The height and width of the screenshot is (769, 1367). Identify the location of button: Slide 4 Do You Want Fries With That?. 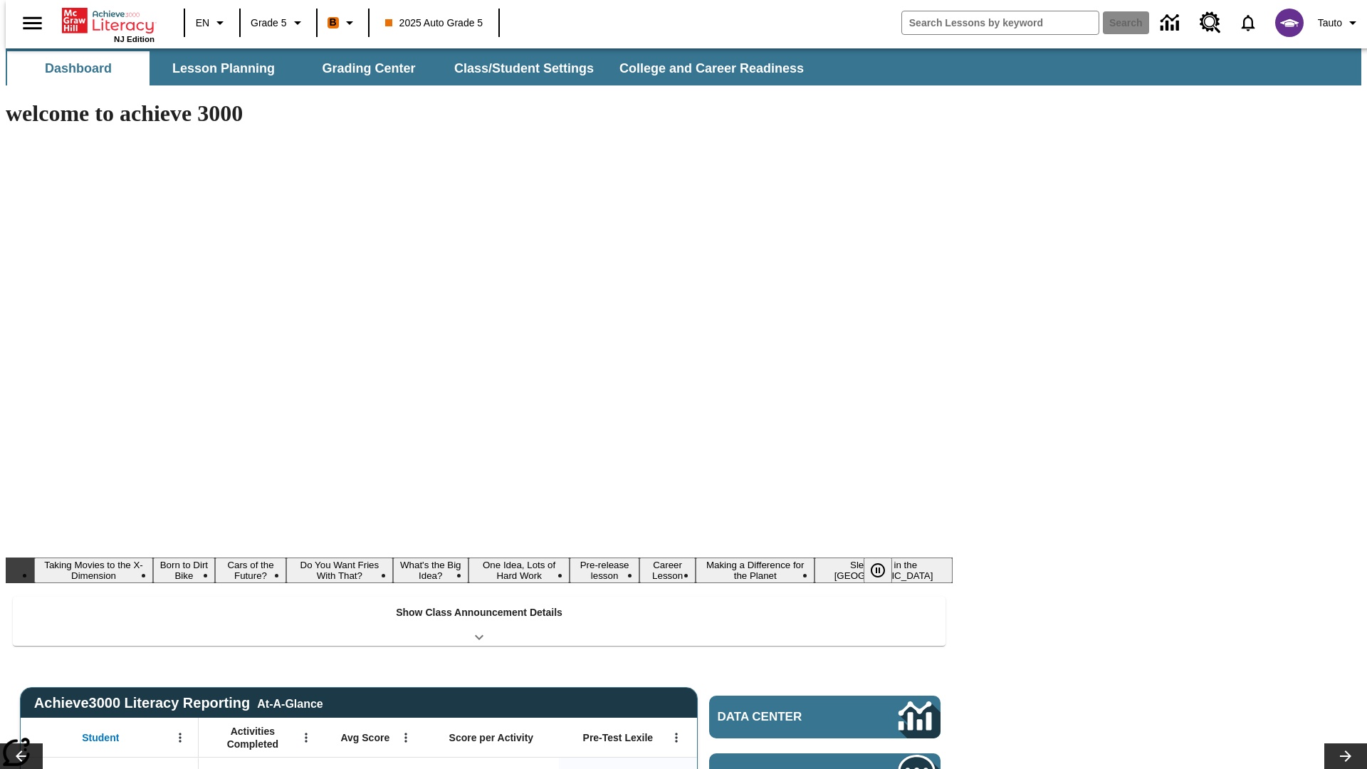
(339, 570).